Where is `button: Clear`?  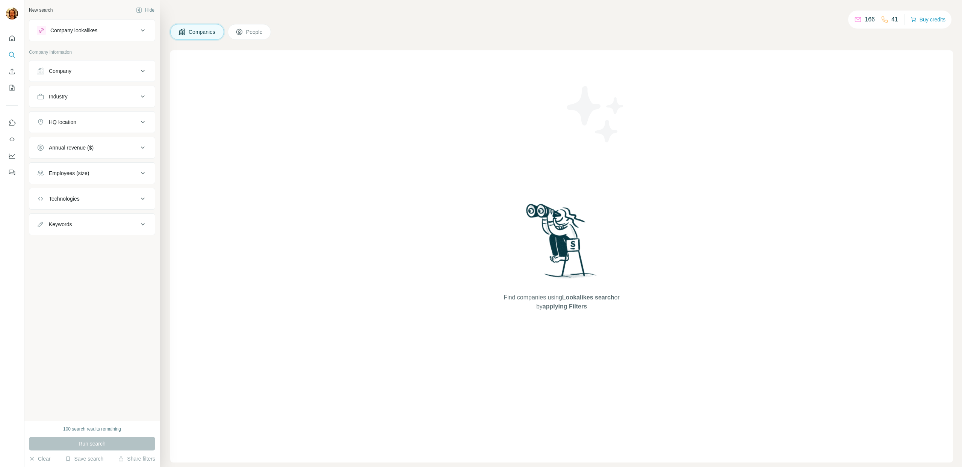
button: Clear is located at coordinates (39, 459).